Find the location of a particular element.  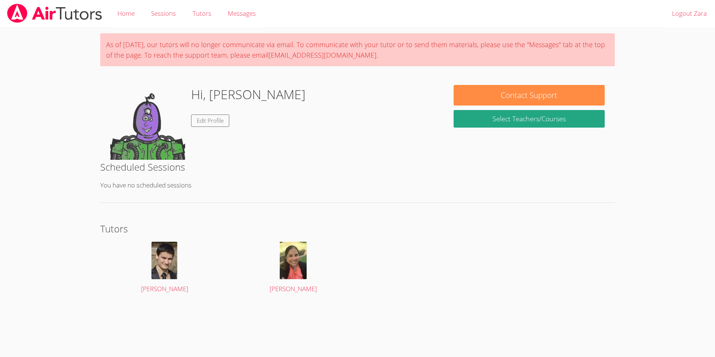

h2: Tutors is located at coordinates (357, 228).